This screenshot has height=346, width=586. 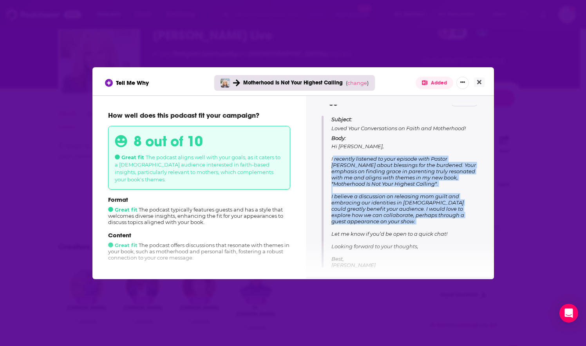 I want to click on span: Tell Me Why, so click(x=132, y=83).